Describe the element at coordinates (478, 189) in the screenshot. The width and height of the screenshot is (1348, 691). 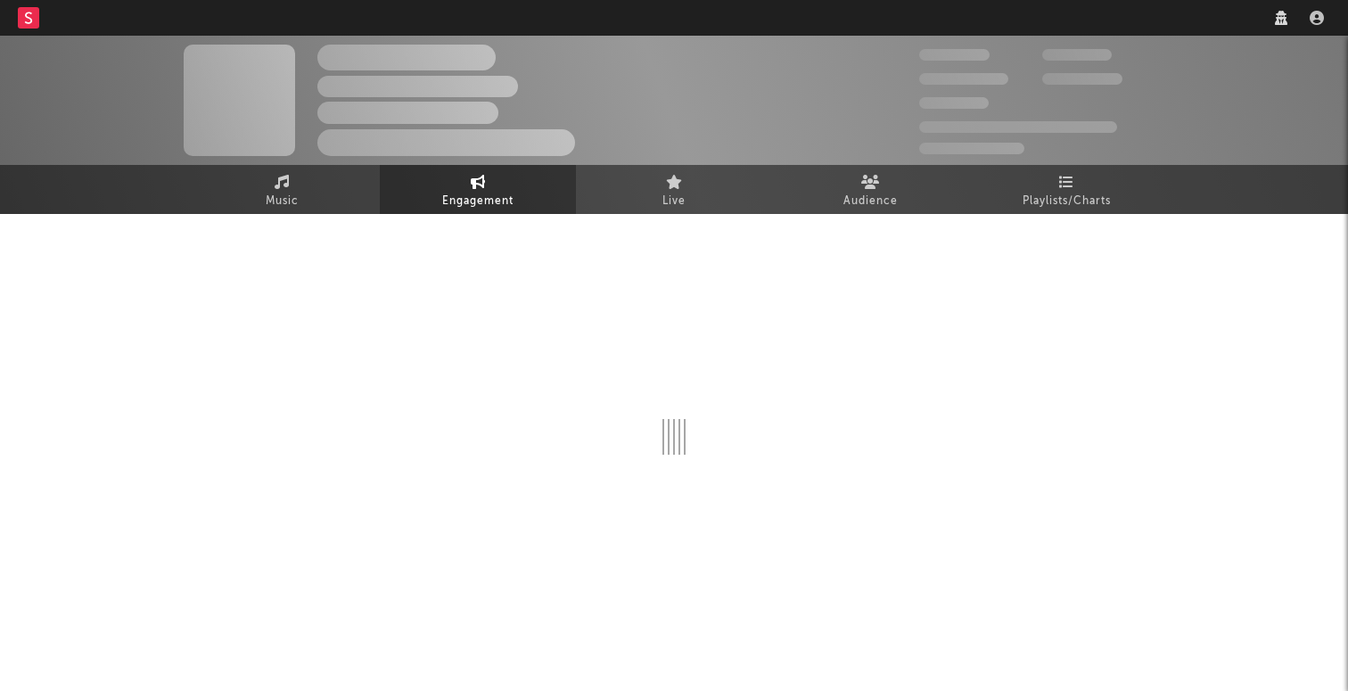
I see `a: Engagement` at that location.